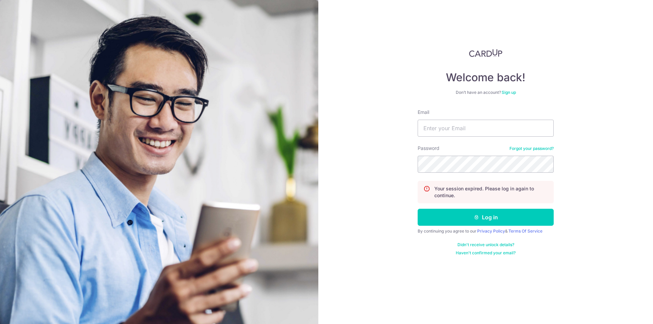 This screenshot has height=324, width=653. I want to click on a: Haven't confirmed your email?, so click(485, 253).